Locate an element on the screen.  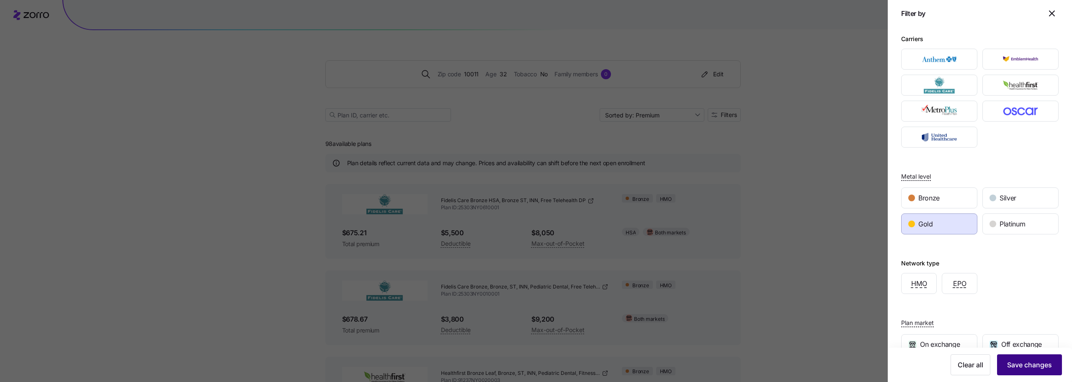
span: Plan market is located at coordinates (918, 322).